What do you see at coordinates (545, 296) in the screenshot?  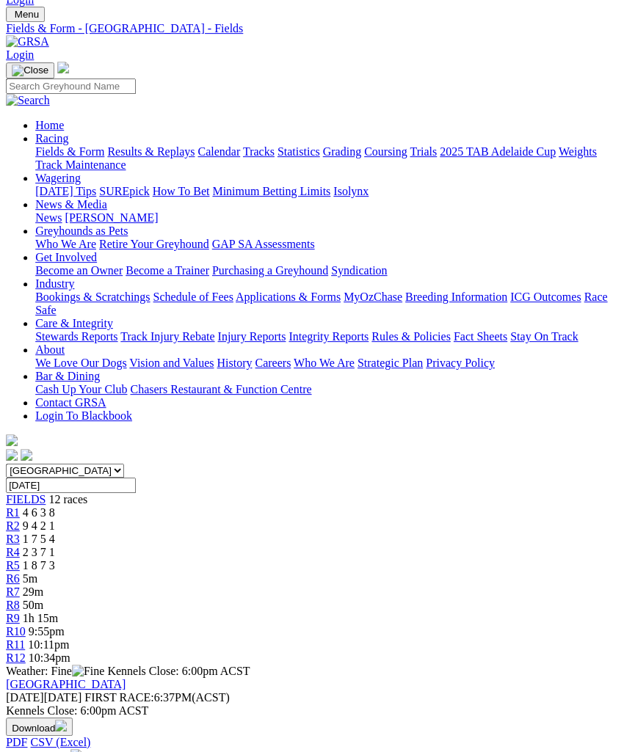 I see `a: ICG Outcomes` at bounding box center [545, 296].